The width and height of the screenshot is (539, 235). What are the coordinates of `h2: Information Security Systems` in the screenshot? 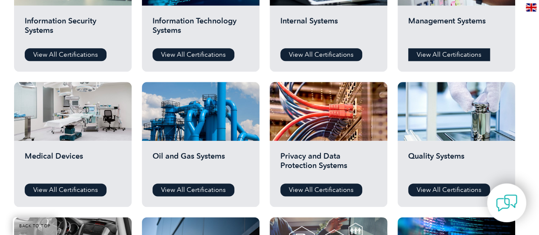 It's located at (73, 29).